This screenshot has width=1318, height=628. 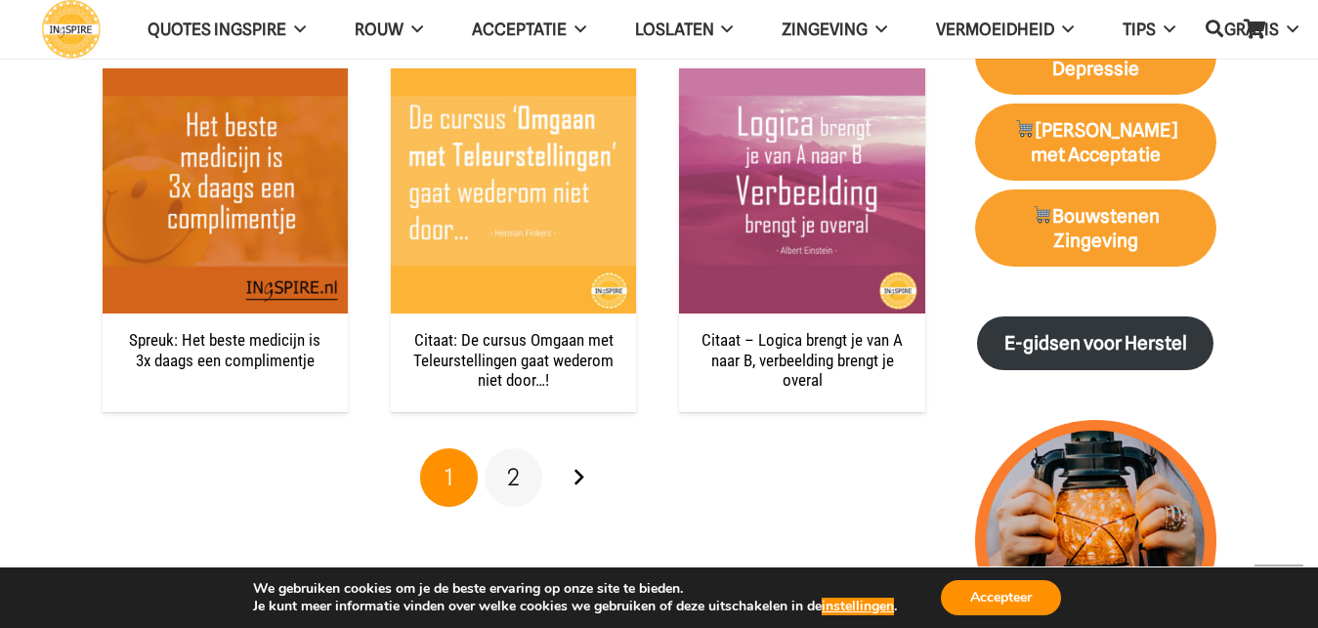 What do you see at coordinates (225, 191) in the screenshot?
I see `img: Spreuk: Het beste medicijn is 3x daags een complimentje` at bounding box center [225, 191].